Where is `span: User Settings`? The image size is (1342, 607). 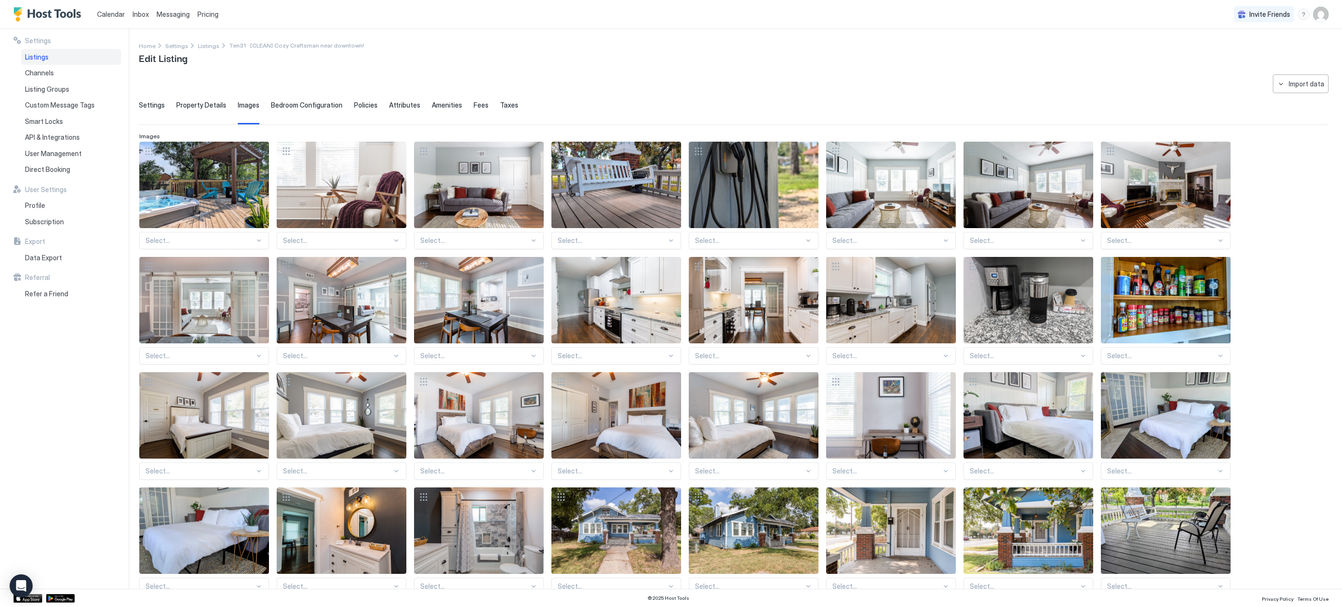
span: User Settings is located at coordinates (46, 190).